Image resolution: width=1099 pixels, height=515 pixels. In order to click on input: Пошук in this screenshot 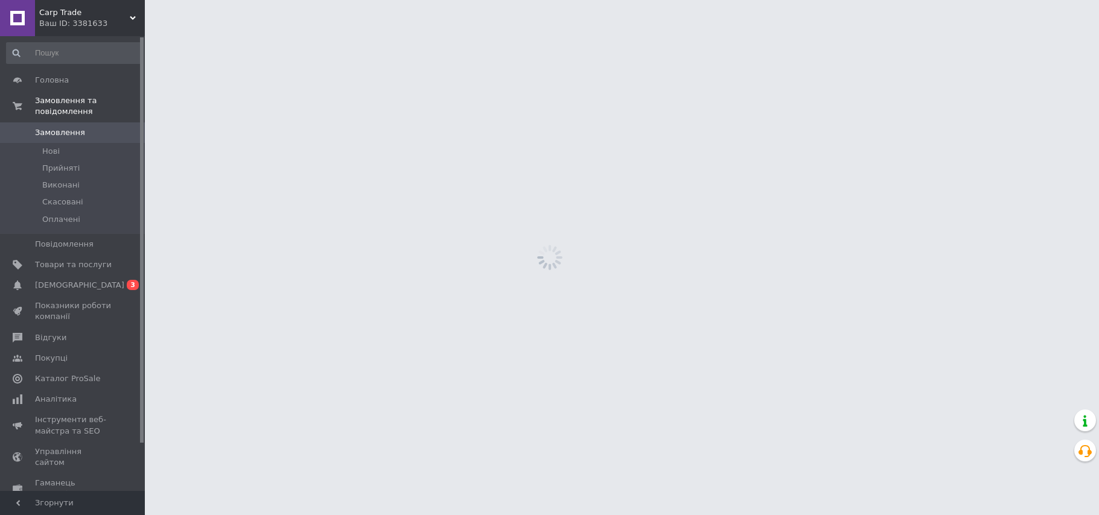, I will do `click(74, 53)`.